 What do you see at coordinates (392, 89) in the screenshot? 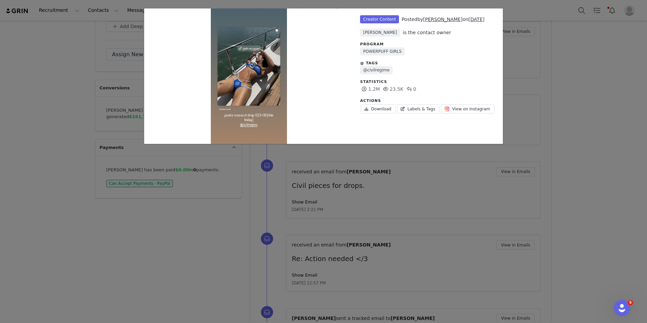
I see `span: 23.5K` at bounding box center [392, 89].